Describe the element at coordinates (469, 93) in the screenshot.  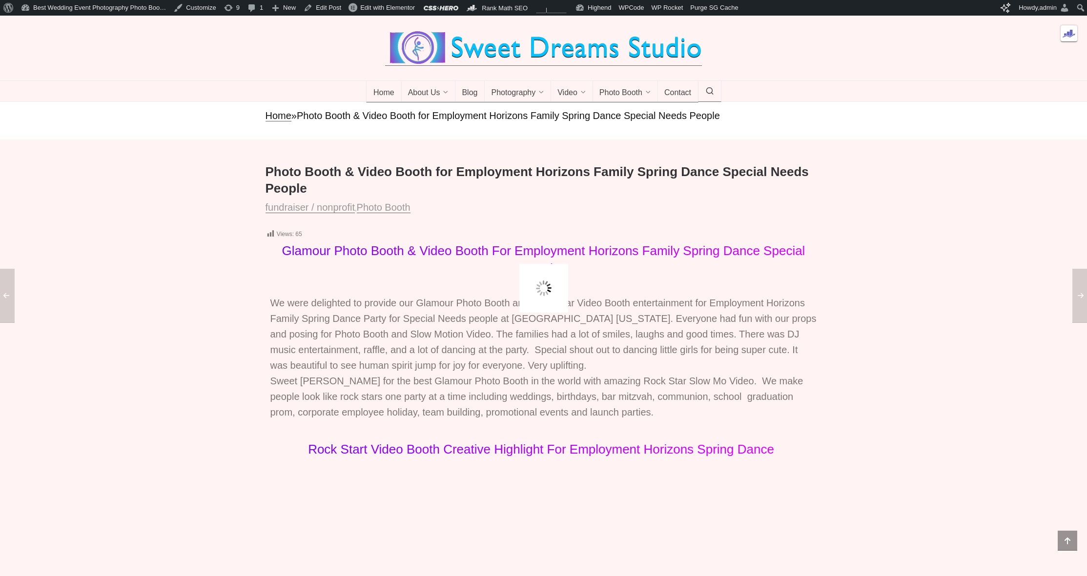
I see `span: Blog` at that location.